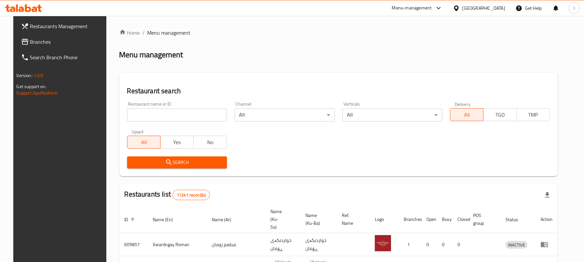 The image size is (584, 262). I want to click on span: ID, so click(131, 220).